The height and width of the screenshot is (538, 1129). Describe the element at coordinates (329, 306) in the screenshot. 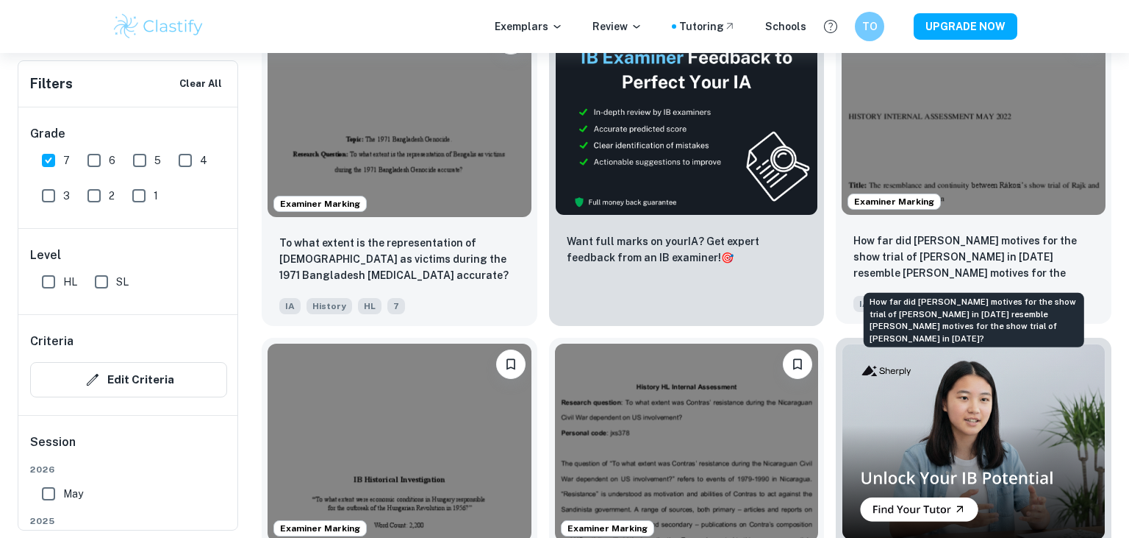

I see `span: History` at that location.